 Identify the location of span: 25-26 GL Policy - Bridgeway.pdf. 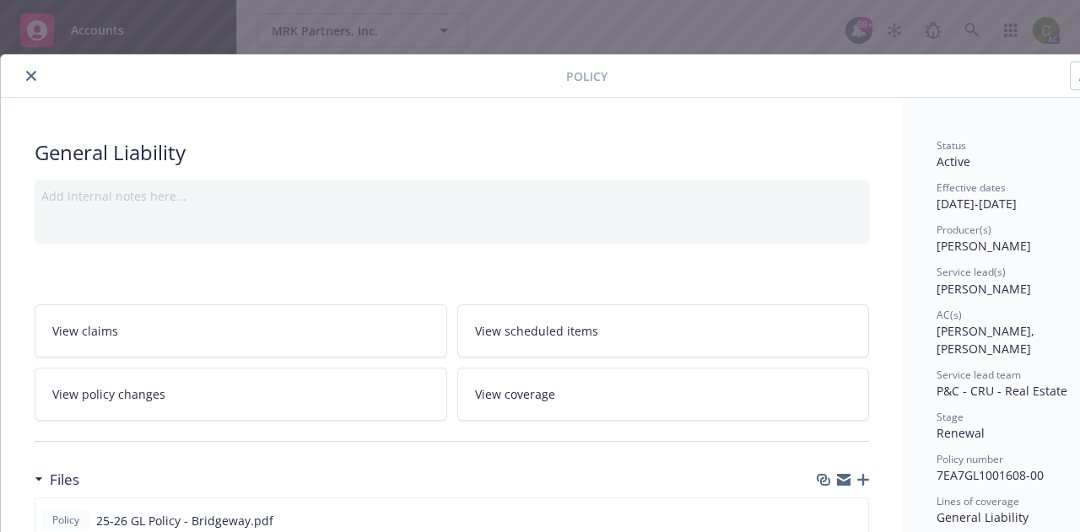
(185, 520).